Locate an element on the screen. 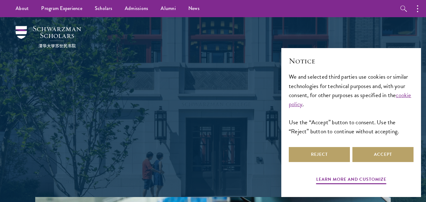  button: Accept is located at coordinates (383, 154).